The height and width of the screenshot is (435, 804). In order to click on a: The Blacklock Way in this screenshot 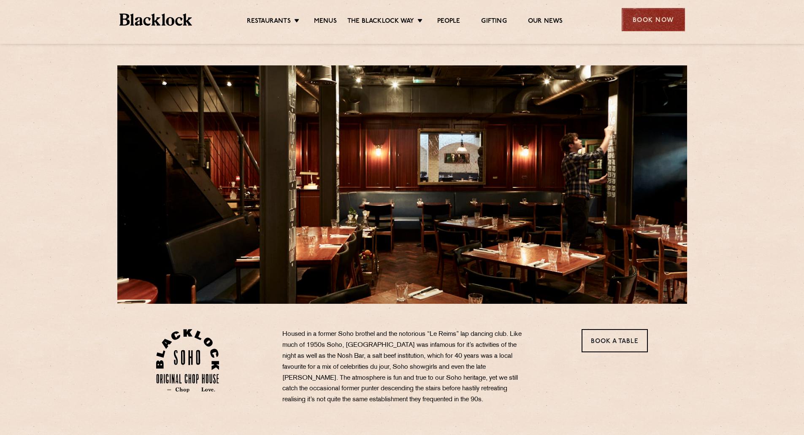, I will do `click(381, 22)`.